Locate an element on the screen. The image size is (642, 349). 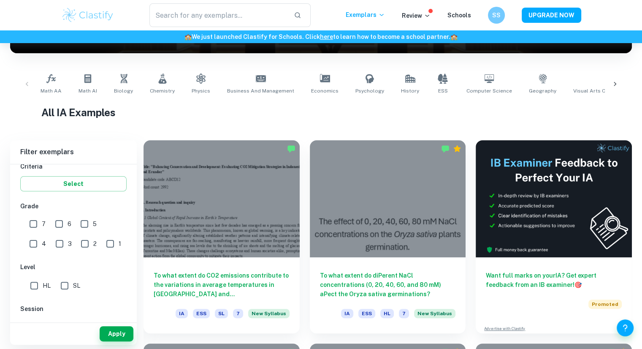
h6: Session is located at coordinates (73, 309).